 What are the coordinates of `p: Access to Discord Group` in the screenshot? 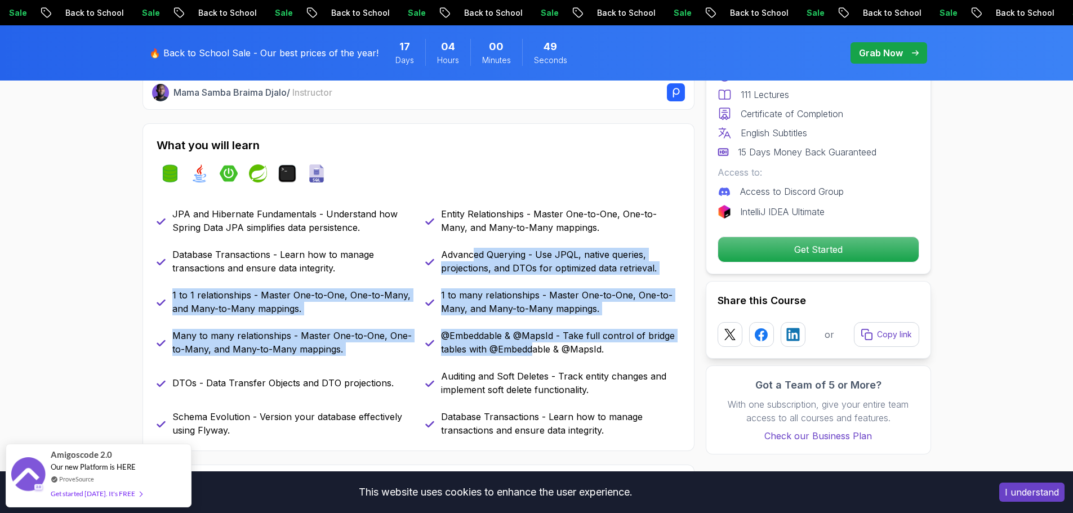 It's located at (792, 192).